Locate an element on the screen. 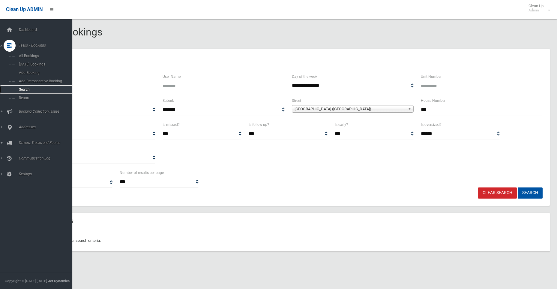 This screenshot has width=557, height=289. label: User Name is located at coordinates (172, 77).